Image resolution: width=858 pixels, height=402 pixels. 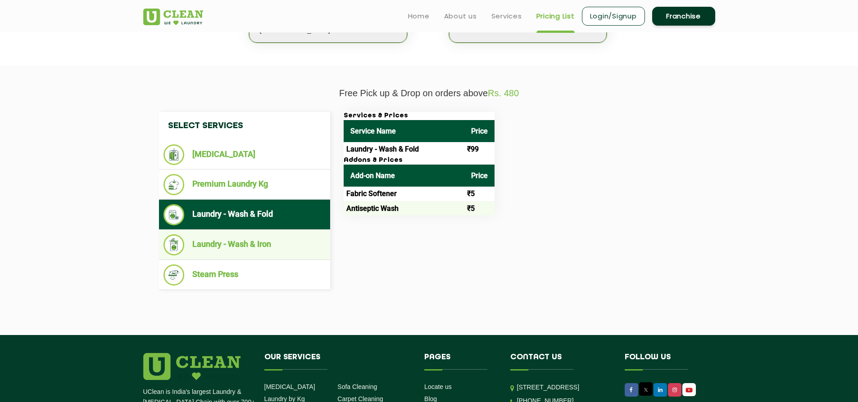 I want to click on h3: Services & Prices, so click(x=419, y=116).